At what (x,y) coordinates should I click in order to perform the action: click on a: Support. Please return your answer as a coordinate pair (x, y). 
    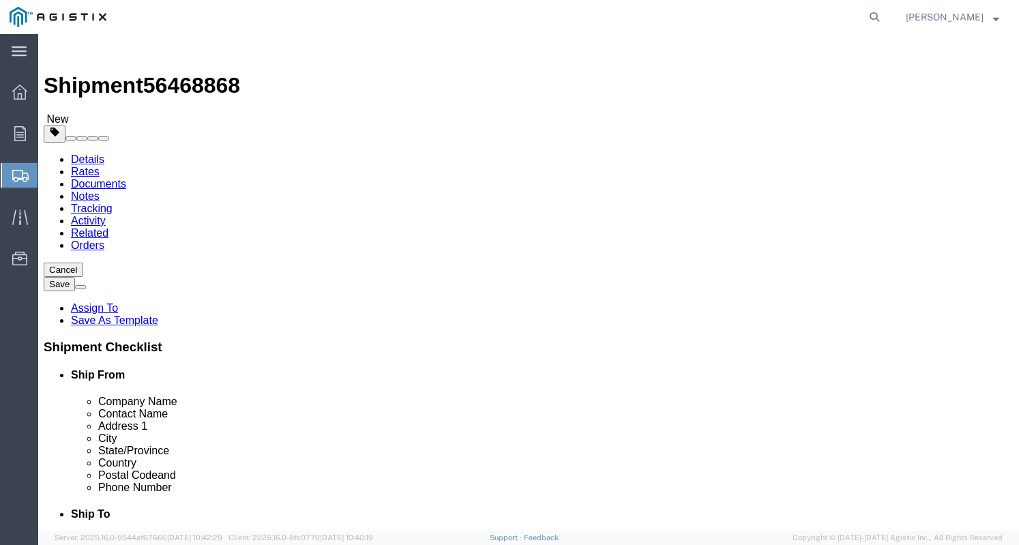
    Looking at the image, I should click on (507, 538).